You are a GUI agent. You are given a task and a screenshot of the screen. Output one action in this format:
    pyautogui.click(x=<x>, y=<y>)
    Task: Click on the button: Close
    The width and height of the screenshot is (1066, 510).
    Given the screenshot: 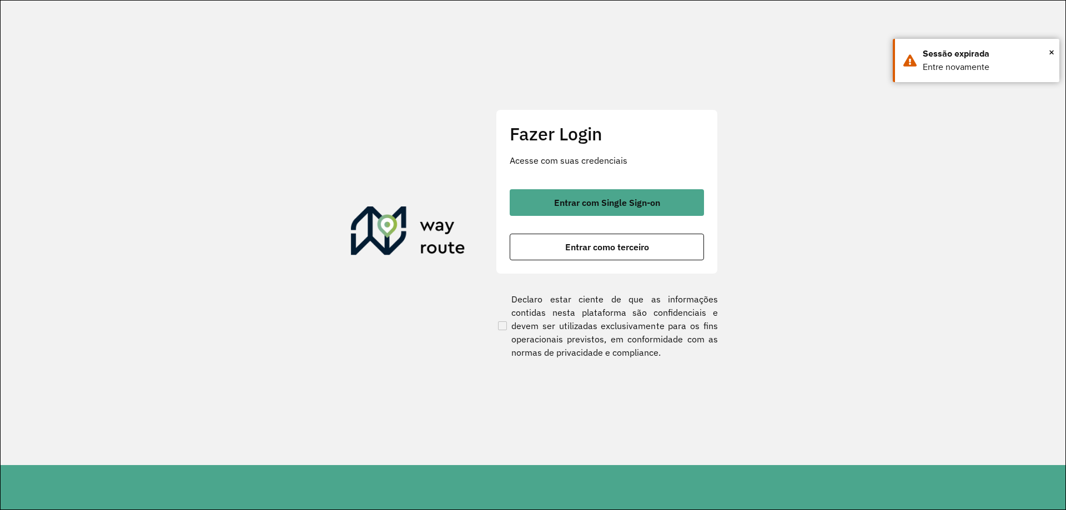 What is the action you would take?
    pyautogui.click(x=1051, y=52)
    